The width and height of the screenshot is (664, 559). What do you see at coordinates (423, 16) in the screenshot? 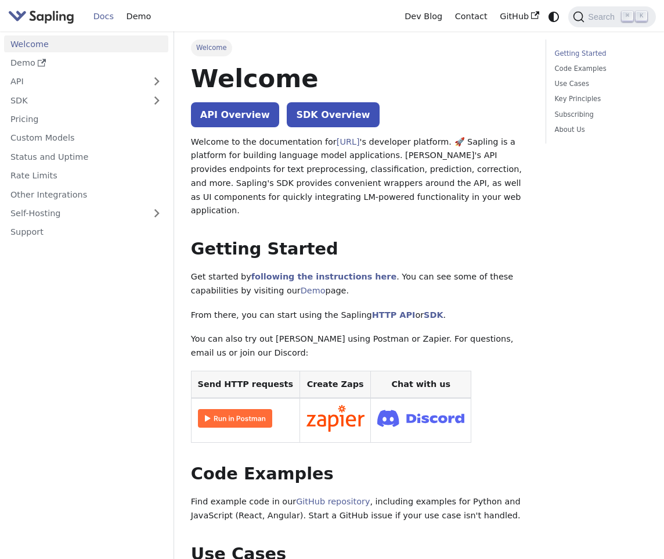
I see `a: Dev Blog` at bounding box center [423, 16].